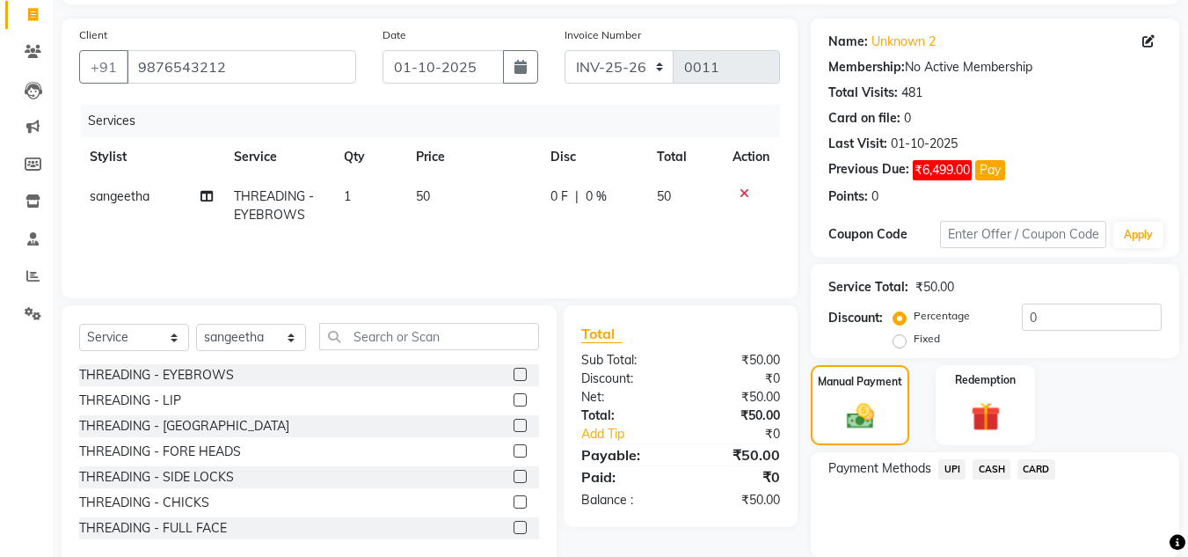 The width and height of the screenshot is (1188, 557). I want to click on button: Apply, so click(1138, 235).